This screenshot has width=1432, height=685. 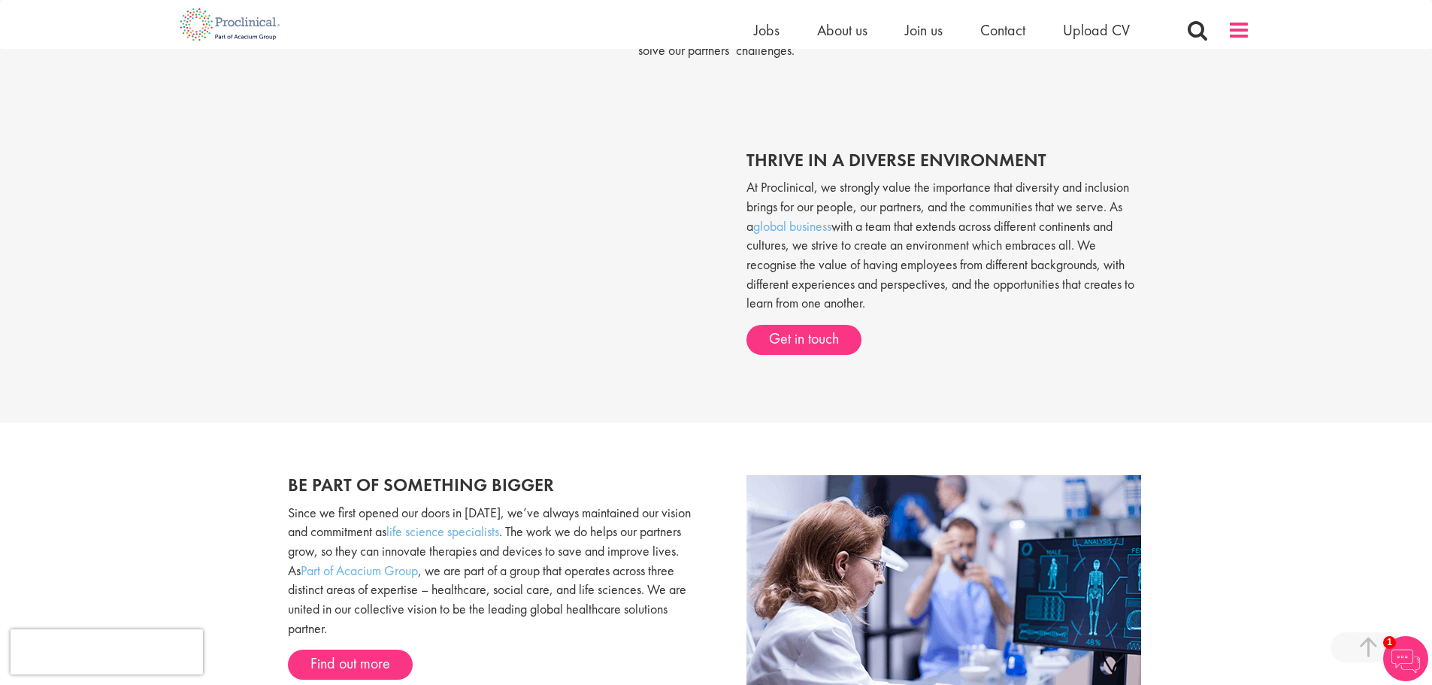 What do you see at coordinates (945, 245) in the screenshot?
I see `p: At Proclinical, we strongly value the importance that diversity and inclusion brings for our peop...` at bounding box center [945, 245].